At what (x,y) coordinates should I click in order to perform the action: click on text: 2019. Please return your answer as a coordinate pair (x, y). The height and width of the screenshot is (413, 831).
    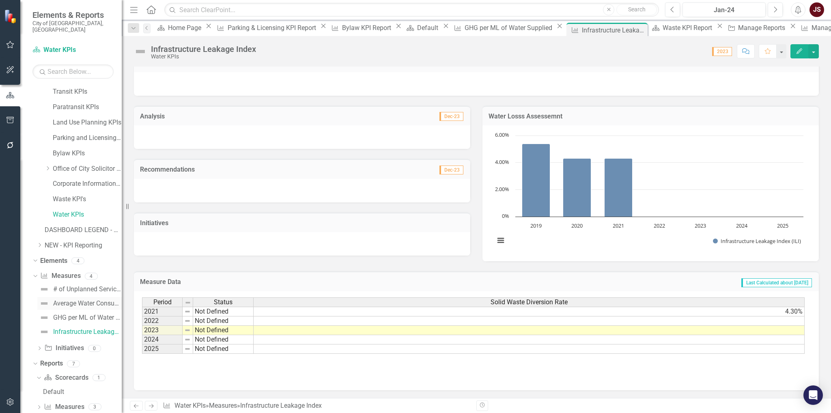
    Looking at the image, I should click on (536, 226).